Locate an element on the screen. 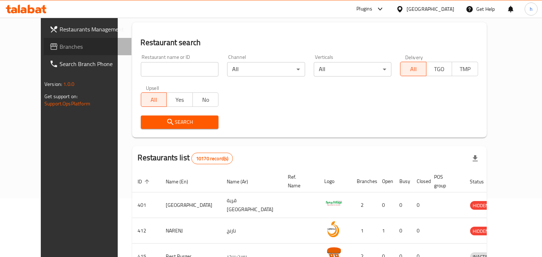 Image resolution: width=542 pixels, height=257 pixels. h2: Restaurant search is located at coordinates (309, 43).